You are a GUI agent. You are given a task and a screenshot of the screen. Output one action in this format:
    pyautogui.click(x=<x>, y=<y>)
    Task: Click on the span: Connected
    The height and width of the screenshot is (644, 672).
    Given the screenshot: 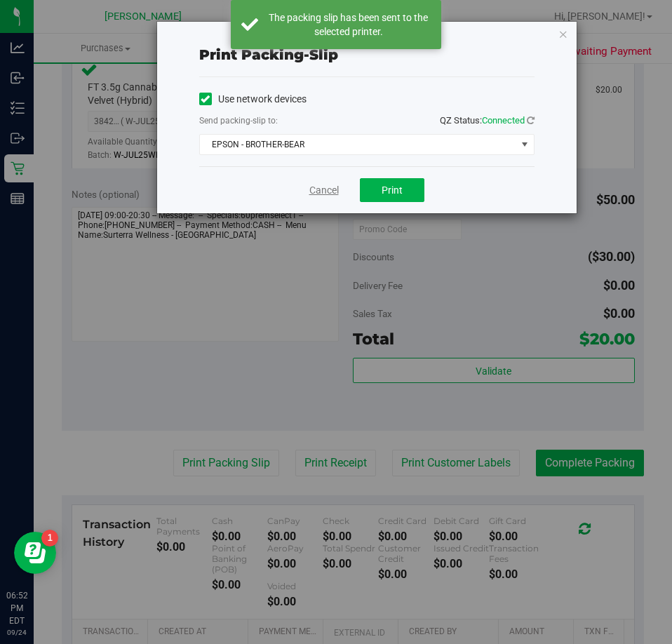 What is the action you would take?
    pyautogui.click(x=503, y=120)
    